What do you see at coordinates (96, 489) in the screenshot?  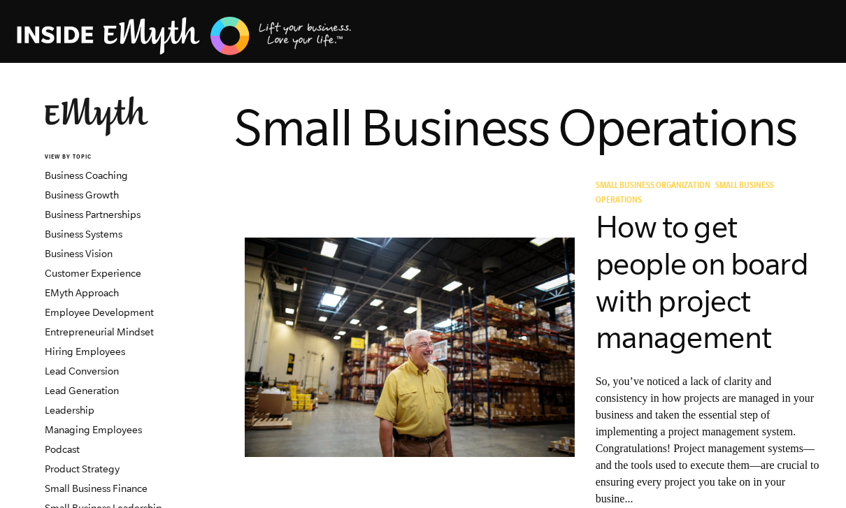 I see `a: Small Business Finance` at bounding box center [96, 489].